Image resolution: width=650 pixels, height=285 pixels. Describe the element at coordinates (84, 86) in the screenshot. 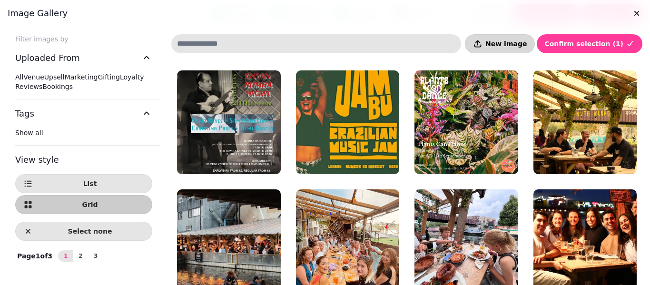

I see `div: Uploaded From` at that location.